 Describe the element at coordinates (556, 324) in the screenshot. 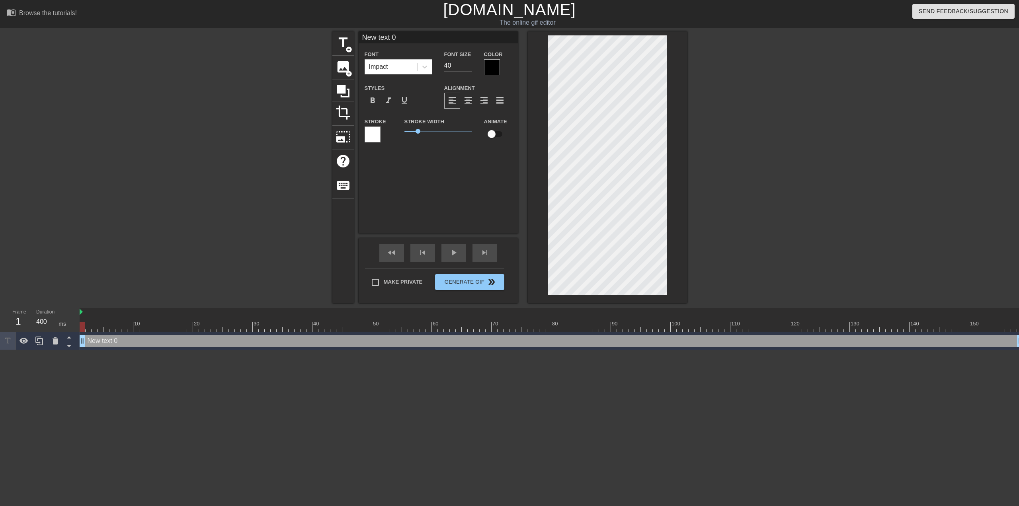

I see `div: 80` at that location.